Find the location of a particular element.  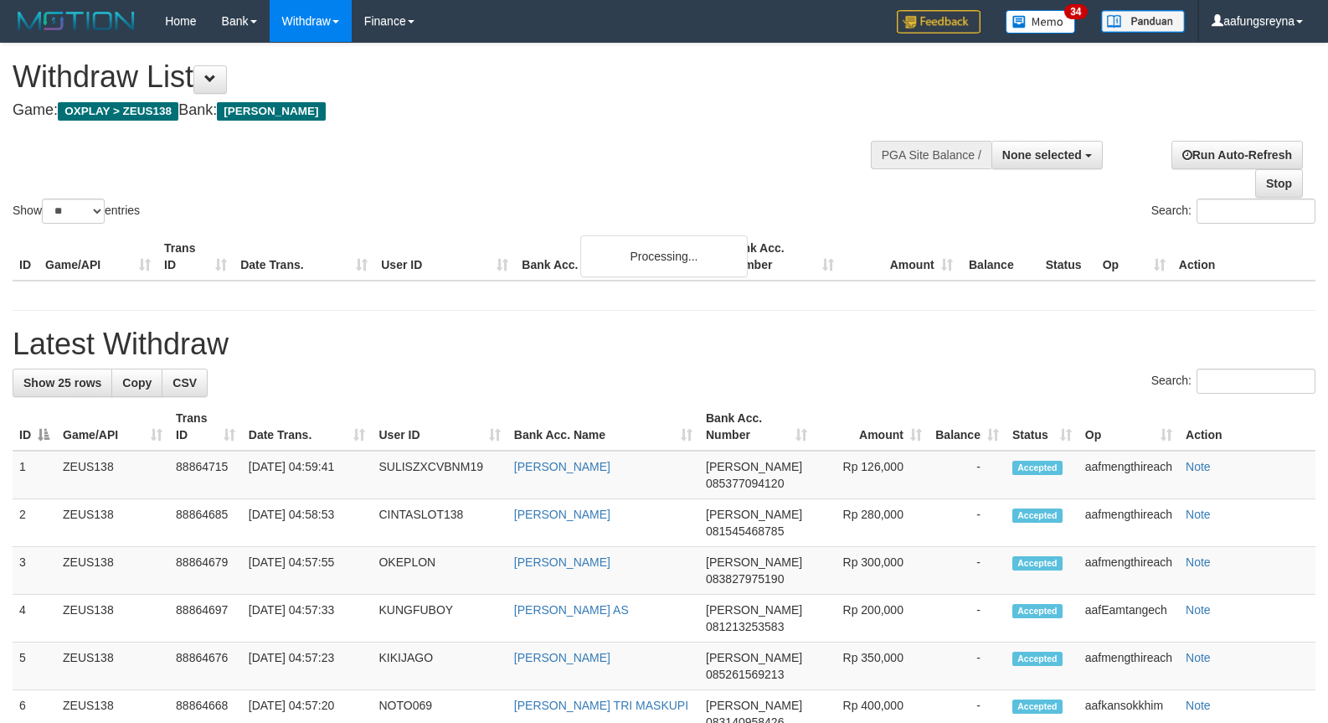

th: Balance: activate to sort column ascending is located at coordinates (967, 426).